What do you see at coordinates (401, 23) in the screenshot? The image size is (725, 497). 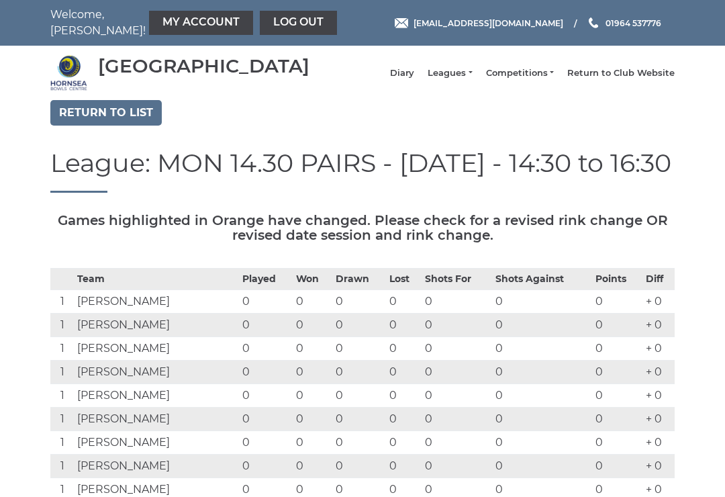 I see `img: Email` at bounding box center [401, 23].